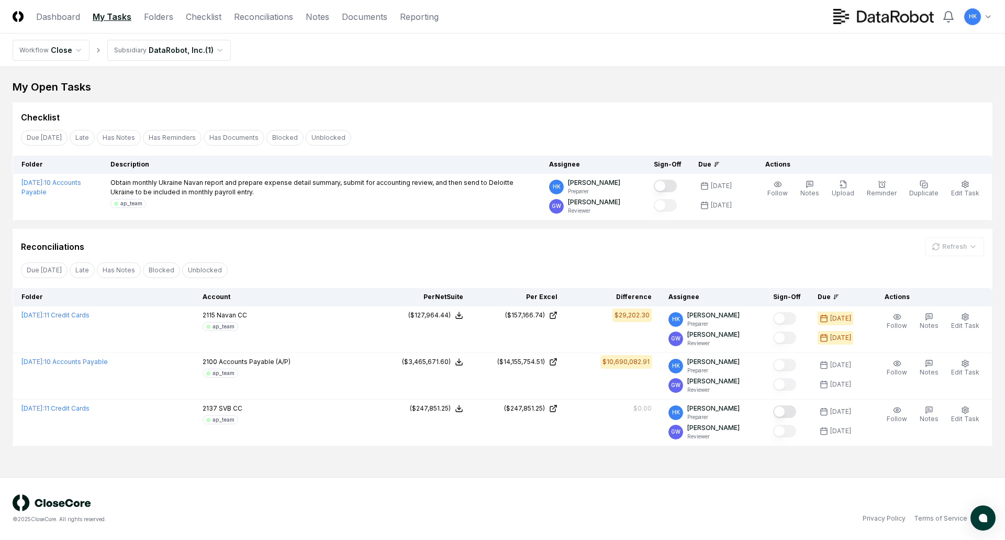  Describe the element at coordinates (328, 138) in the screenshot. I see `button: Unblocked` at that location.